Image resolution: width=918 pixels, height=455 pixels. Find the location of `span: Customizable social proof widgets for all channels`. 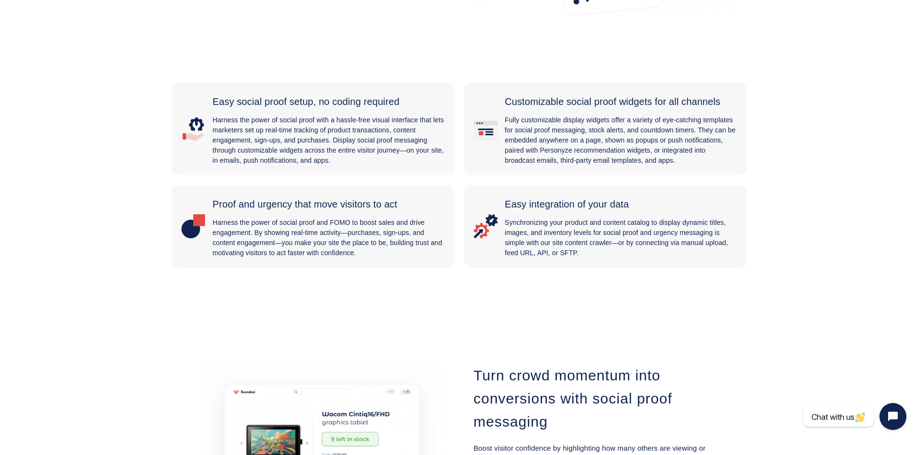

span: Customizable social proof widgets for all channels is located at coordinates (612, 102).